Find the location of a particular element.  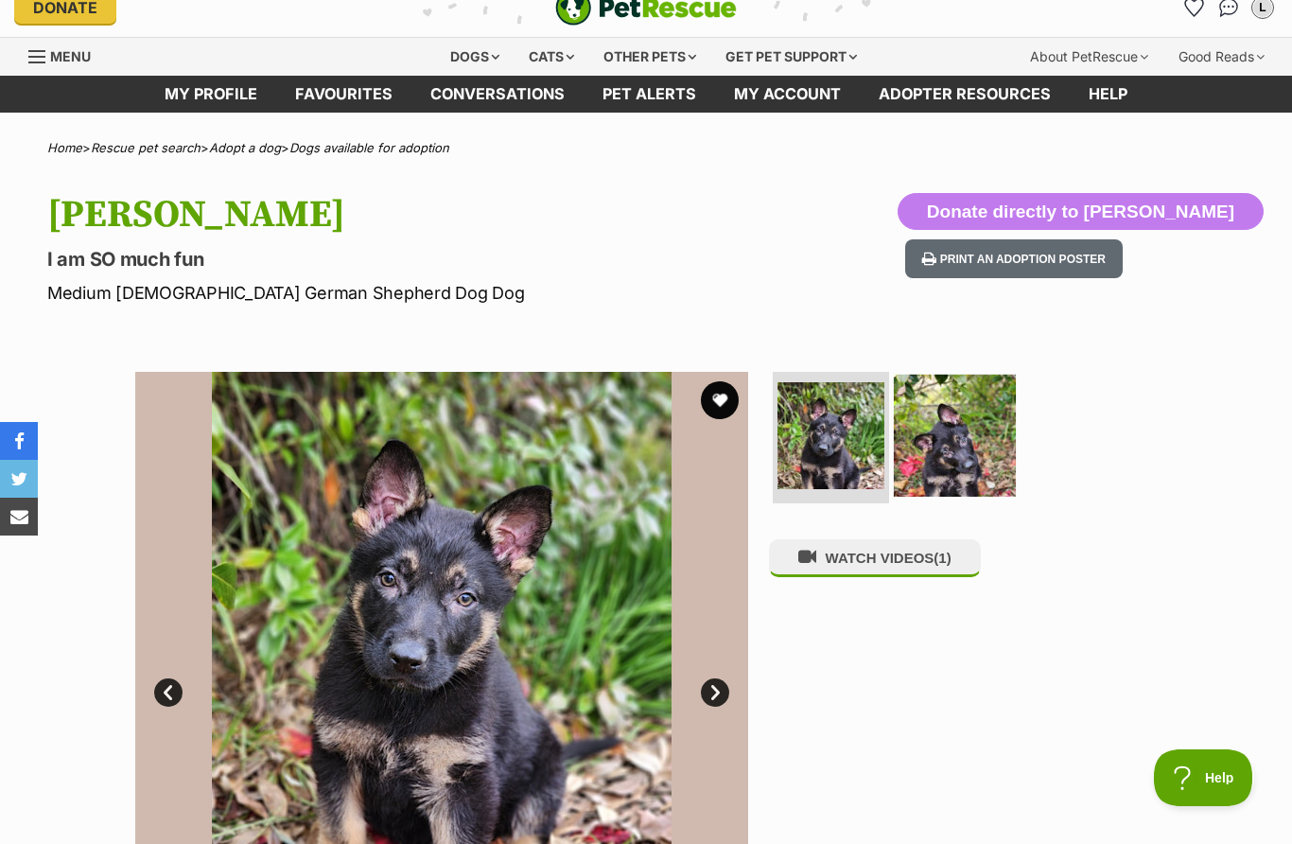

span: (1) is located at coordinates (942, 557).